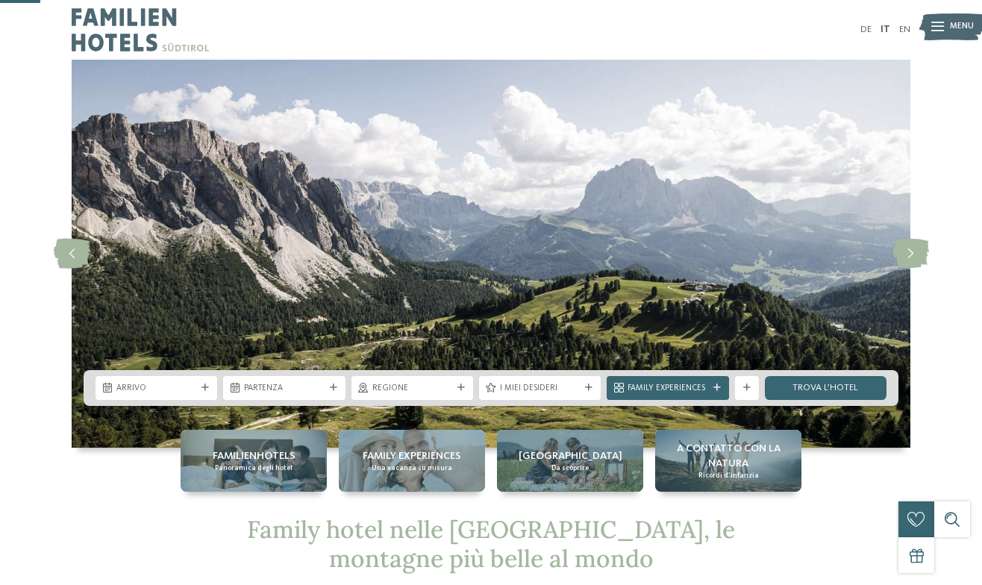 Image resolution: width=982 pixels, height=585 pixels. Describe the element at coordinates (254, 456) in the screenshot. I see `span: Familienhotels` at that location.